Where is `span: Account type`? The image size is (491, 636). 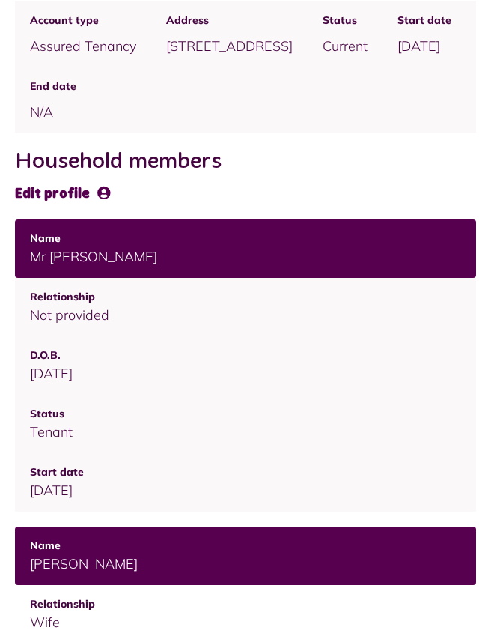 span: Account type is located at coordinates (83, 20).